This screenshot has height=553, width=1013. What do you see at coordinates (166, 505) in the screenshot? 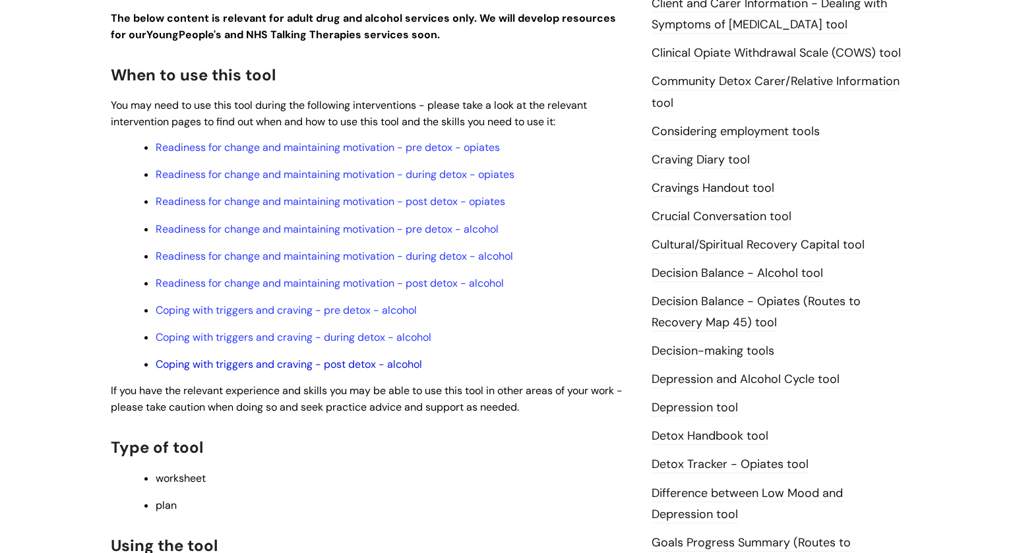
I see `span: plan` at bounding box center [166, 505].